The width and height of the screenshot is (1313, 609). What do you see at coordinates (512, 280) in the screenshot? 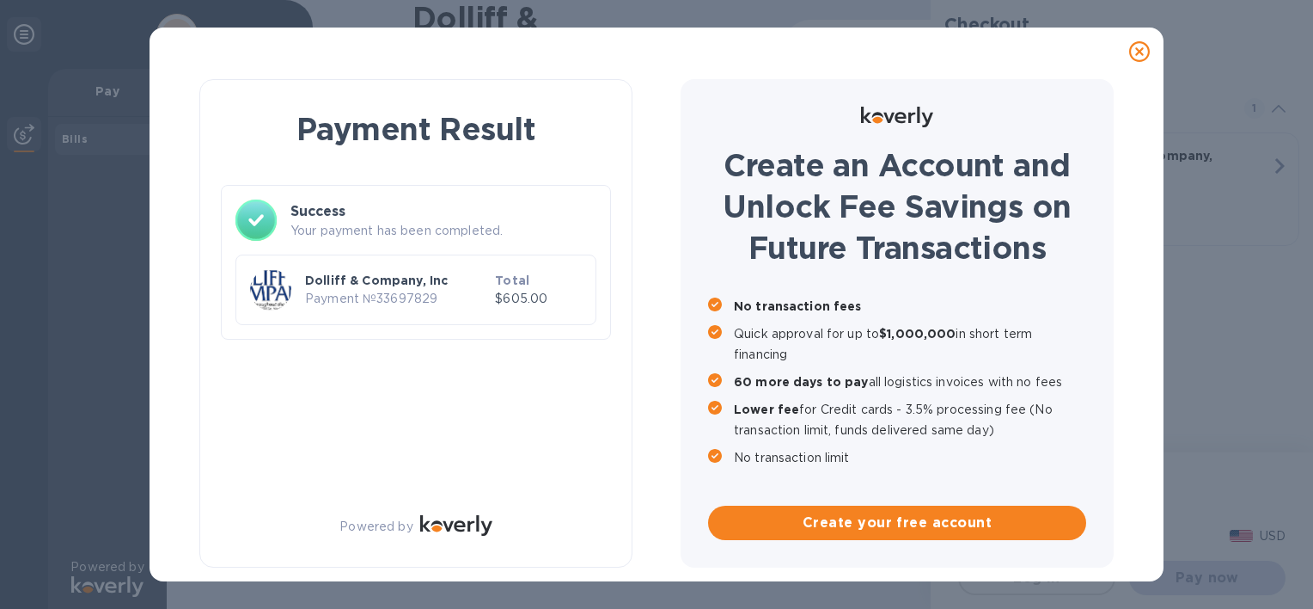
I see `b: Total` at bounding box center [512, 280].